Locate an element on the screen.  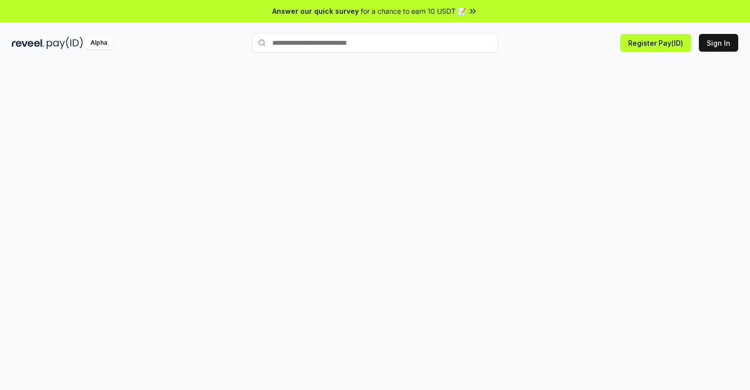
div: Alpha is located at coordinates (99, 43).